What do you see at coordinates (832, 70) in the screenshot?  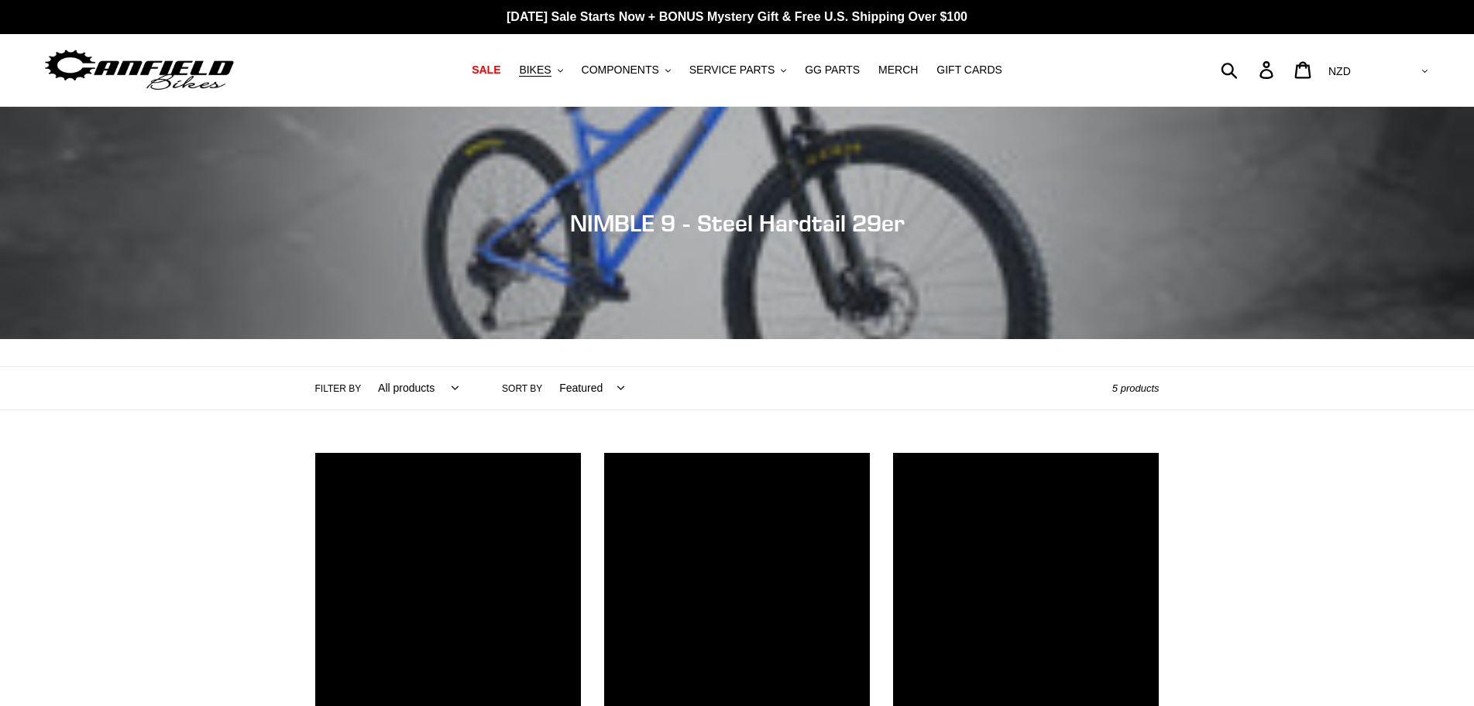 I see `span: GG PARTS` at bounding box center [832, 70].